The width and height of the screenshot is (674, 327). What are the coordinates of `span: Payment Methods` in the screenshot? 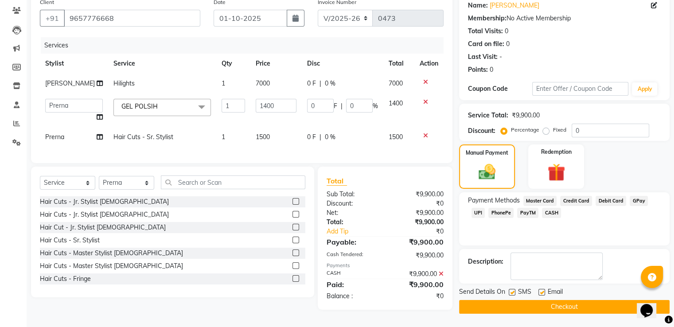 It's located at (494, 200).